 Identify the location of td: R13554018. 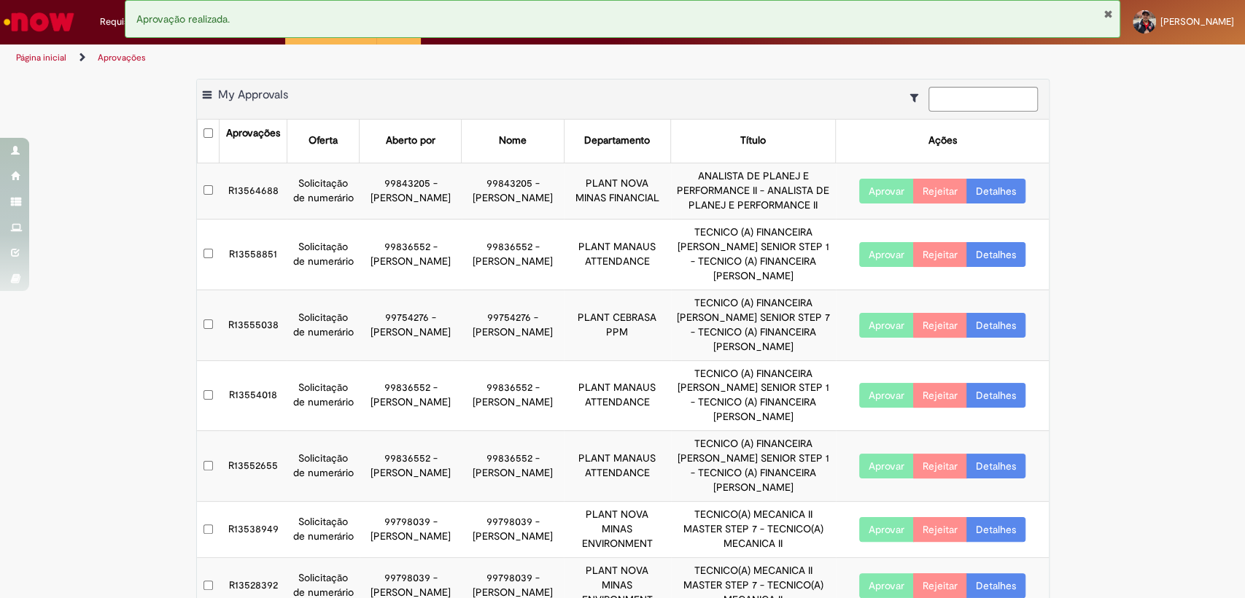
(253, 395).